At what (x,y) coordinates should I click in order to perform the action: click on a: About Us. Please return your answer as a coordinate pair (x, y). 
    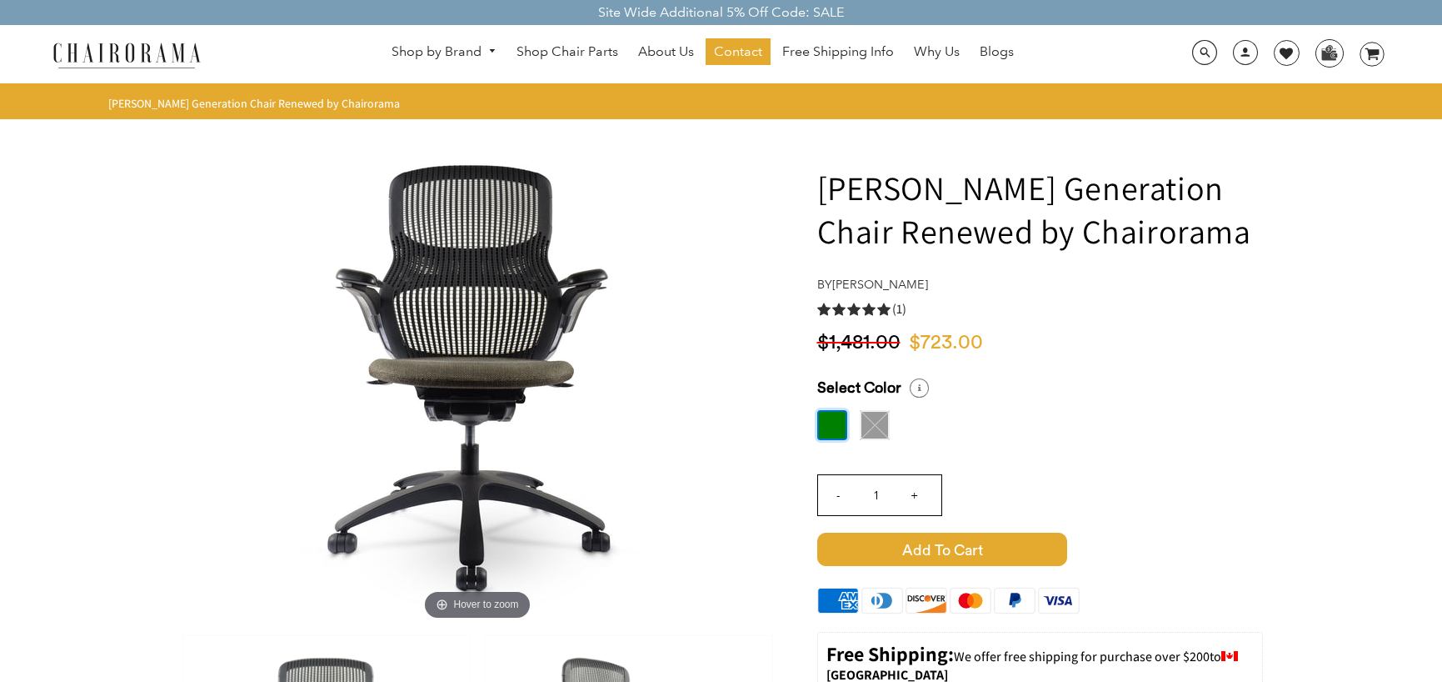
    Looking at the image, I should click on (666, 52).